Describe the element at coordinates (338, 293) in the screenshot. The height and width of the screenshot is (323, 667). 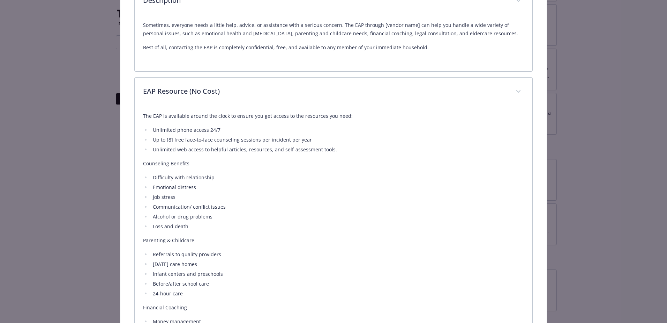
I see `li: 24-hour care` at that location.